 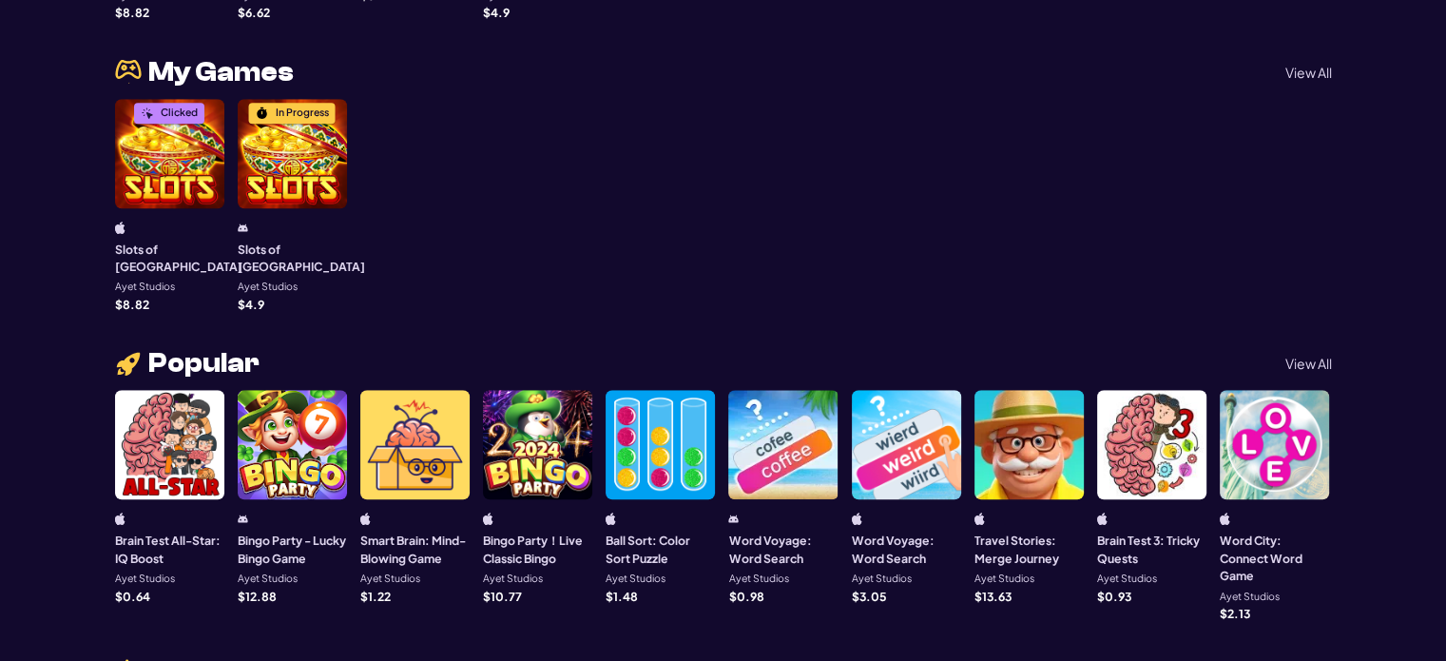 What do you see at coordinates (993, 596) in the screenshot?
I see `p: $ 13.63` at bounding box center [993, 596].